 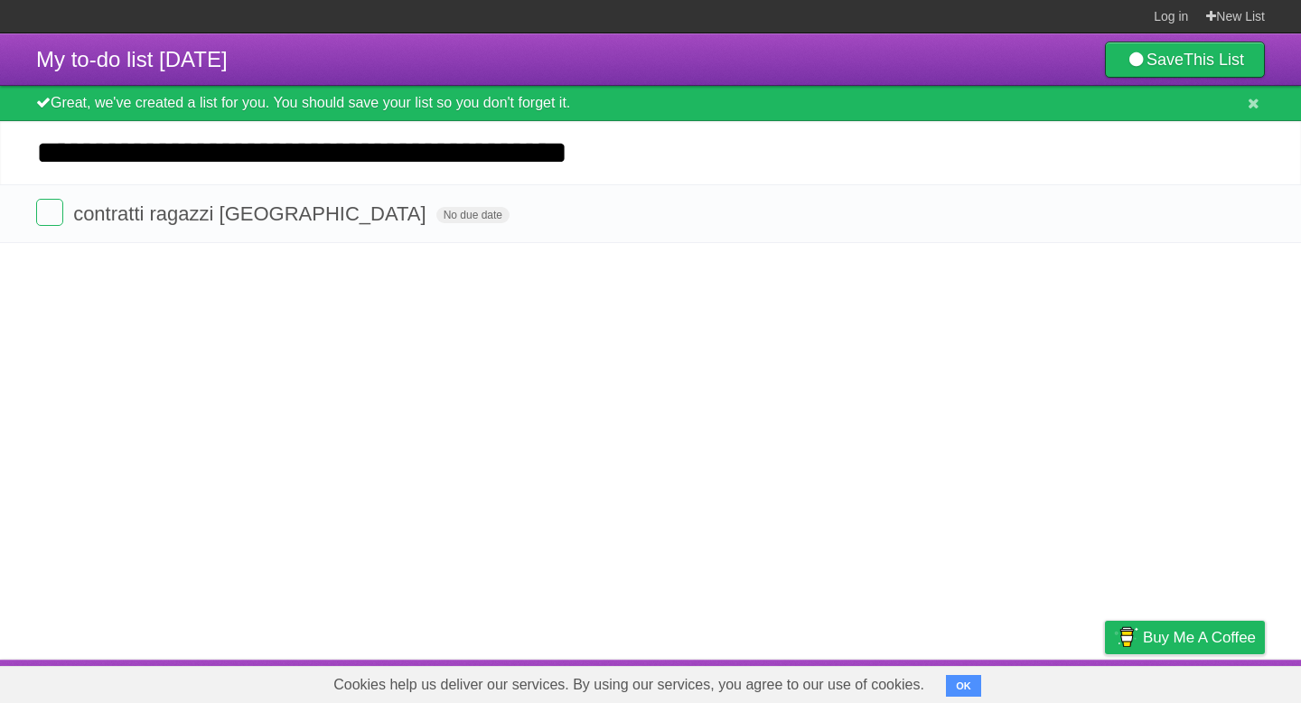 What do you see at coordinates (883, 681) in the screenshot?
I see `a: About` at bounding box center [883, 681].